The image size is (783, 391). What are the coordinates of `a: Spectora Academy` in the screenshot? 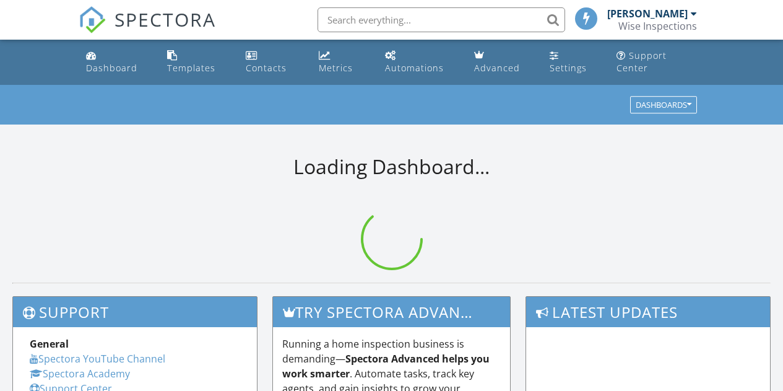 It's located at (80, 373).